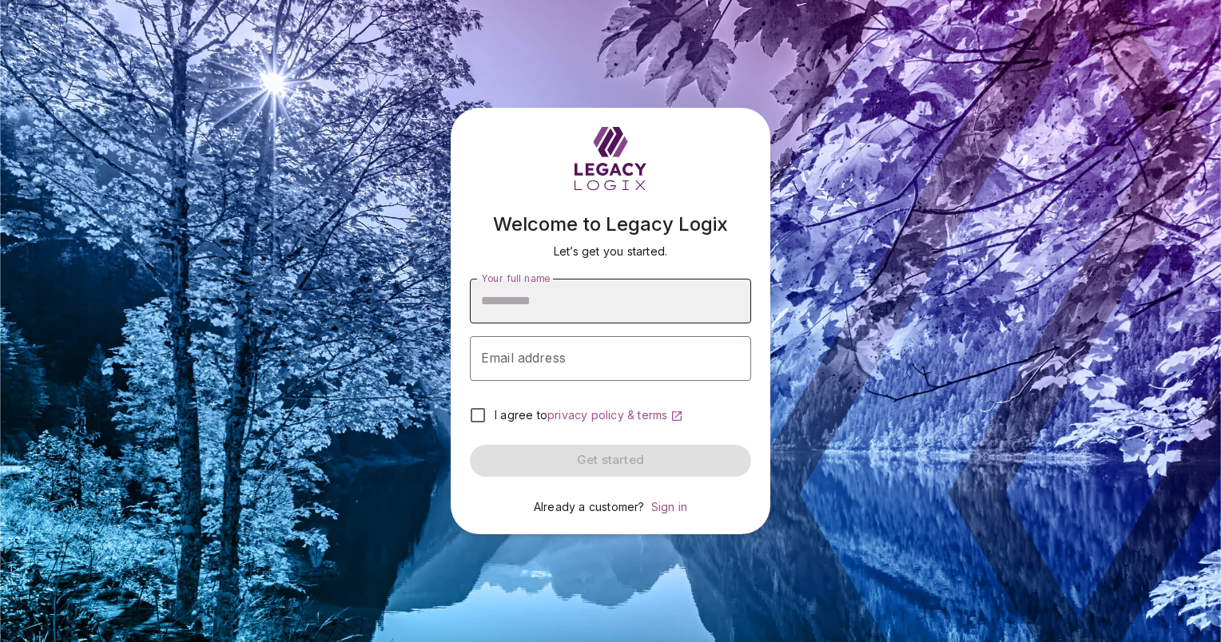 The image size is (1221, 642). What do you see at coordinates (611, 224) in the screenshot?
I see `span: Welcome to Legacy Logix` at bounding box center [611, 224].